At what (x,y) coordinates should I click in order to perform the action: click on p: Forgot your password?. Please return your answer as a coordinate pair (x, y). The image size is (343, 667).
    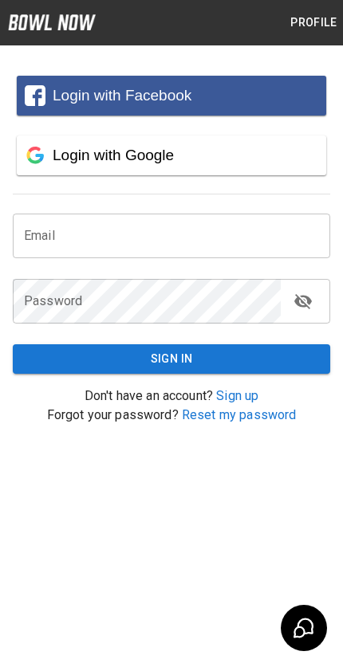
    Looking at the image, I should click on (171, 415).